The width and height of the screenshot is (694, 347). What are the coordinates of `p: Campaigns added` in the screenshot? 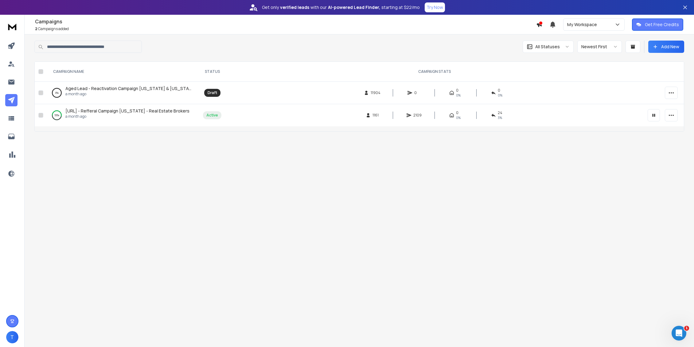 It's located at (286, 29).